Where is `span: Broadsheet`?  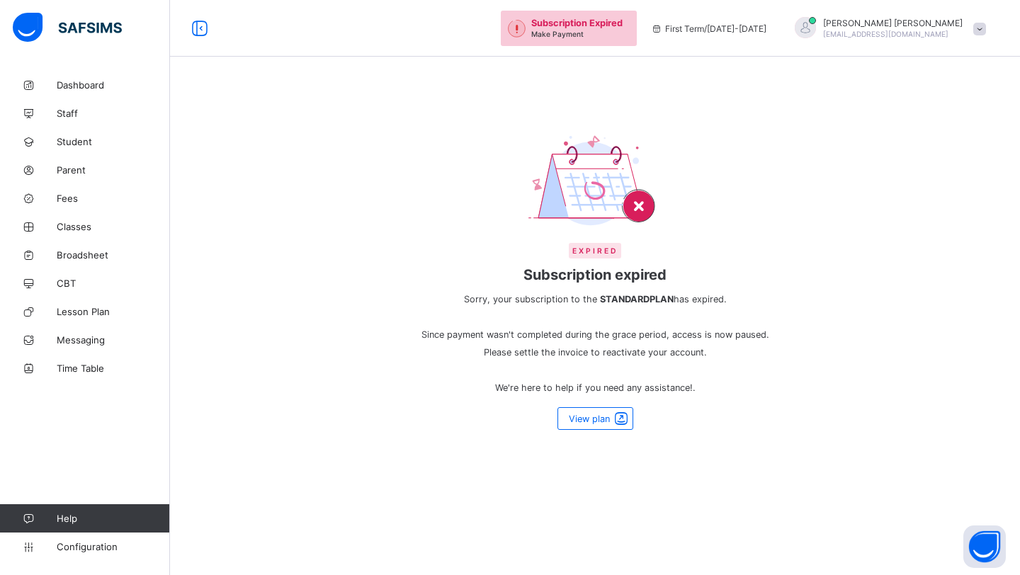
span: Broadsheet is located at coordinates (113, 255).